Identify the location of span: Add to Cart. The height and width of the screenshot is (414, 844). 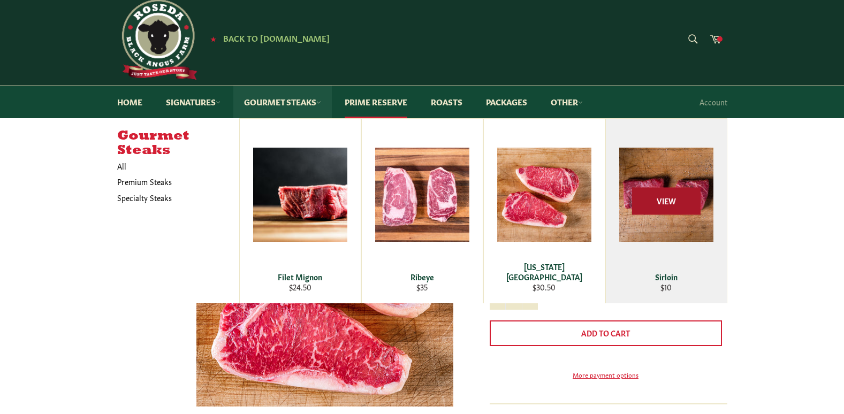
(606, 333).